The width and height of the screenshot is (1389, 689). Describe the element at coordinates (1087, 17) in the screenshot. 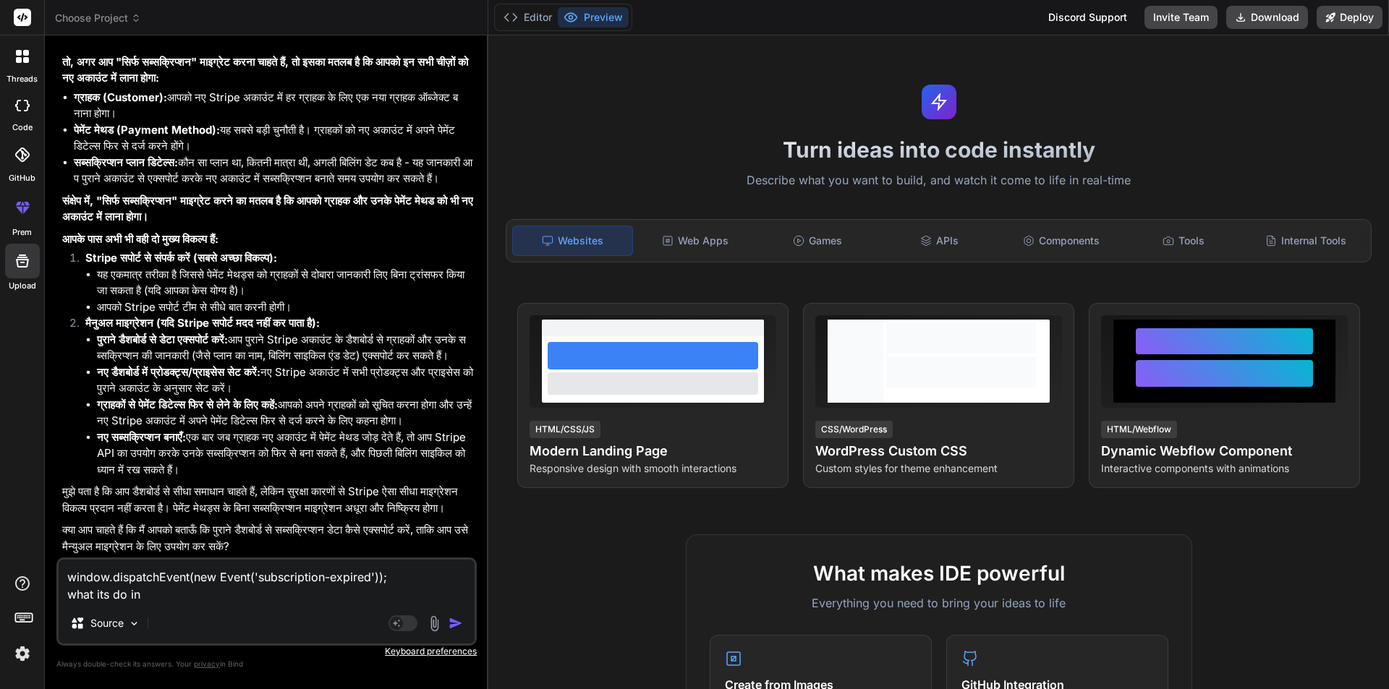

I see `div: Discord Support` at that location.